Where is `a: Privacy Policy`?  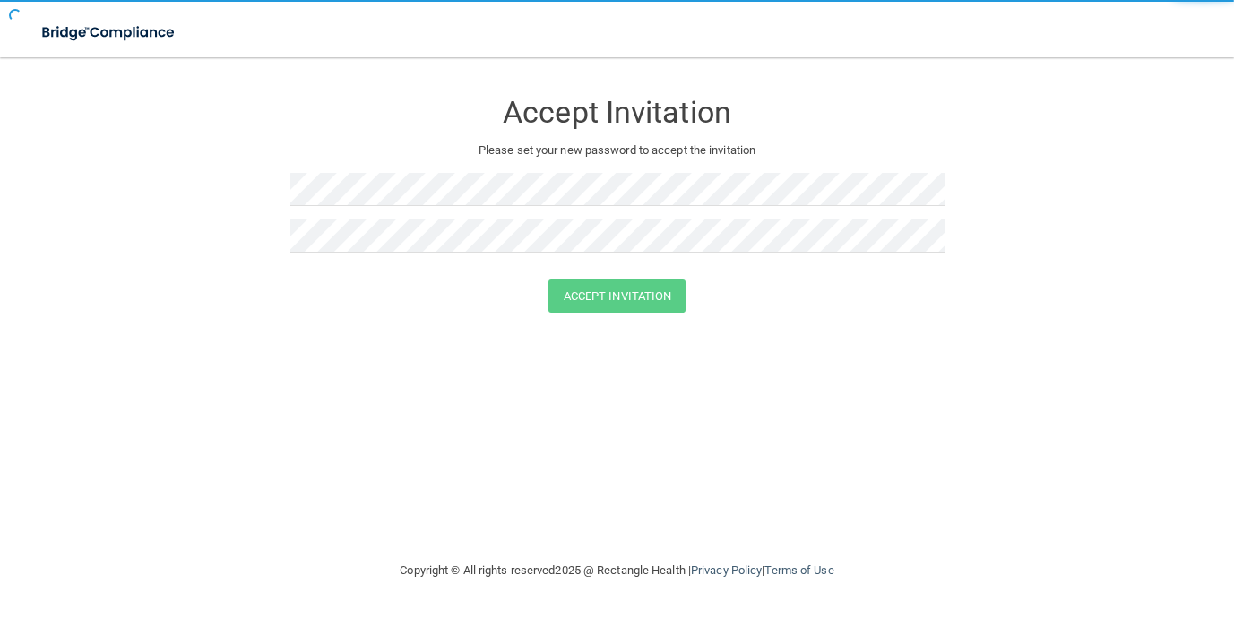 a: Privacy Policy is located at coordinates (726, 570).